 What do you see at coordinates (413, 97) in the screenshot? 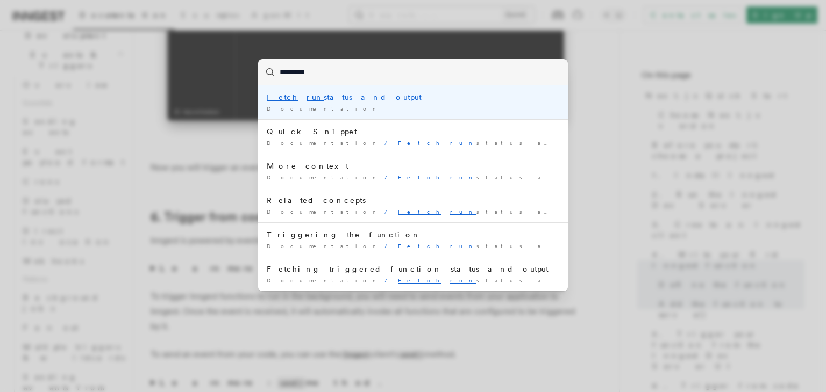
I see `div: status and output` at bounding box center [413, 97].